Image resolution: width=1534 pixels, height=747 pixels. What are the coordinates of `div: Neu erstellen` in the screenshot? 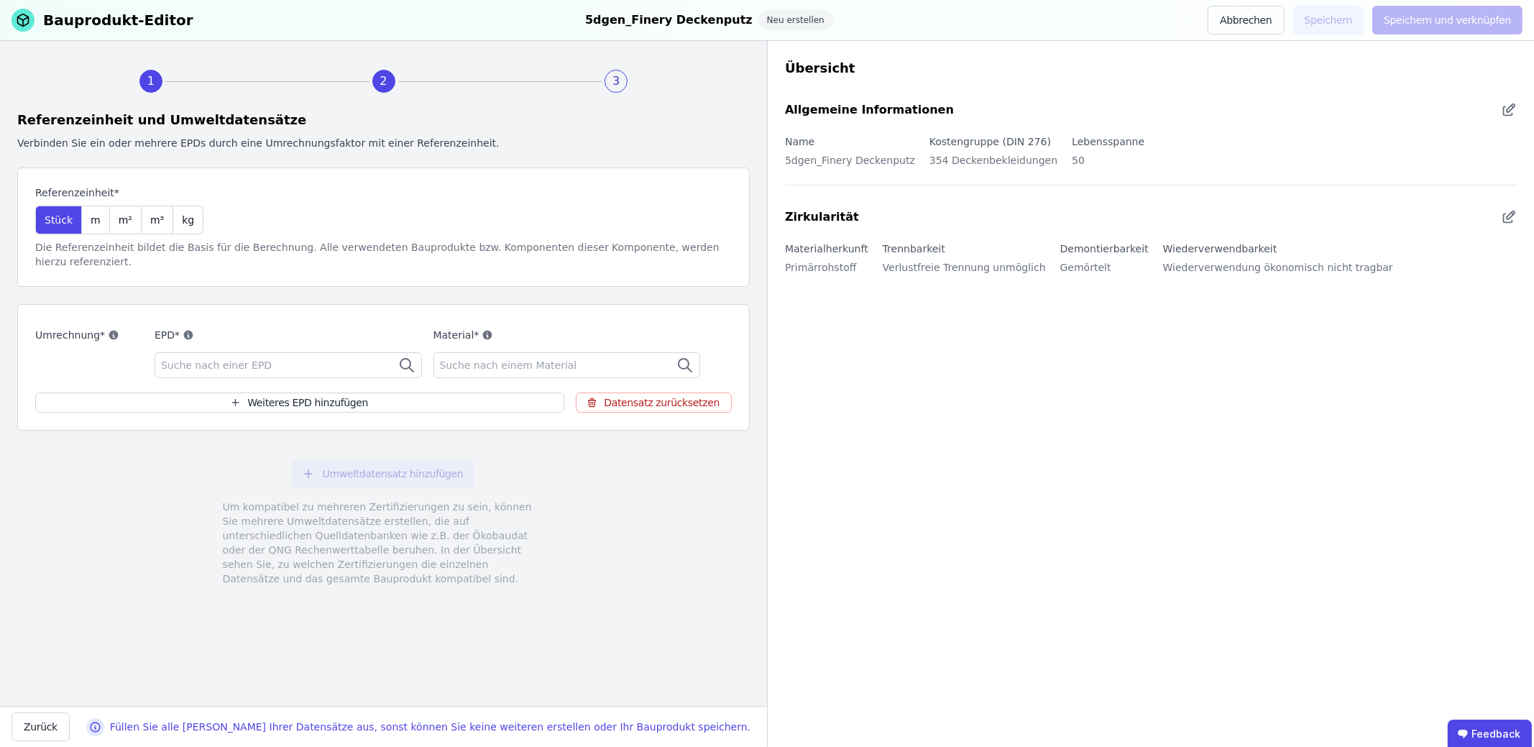 It's located at (796, 20).